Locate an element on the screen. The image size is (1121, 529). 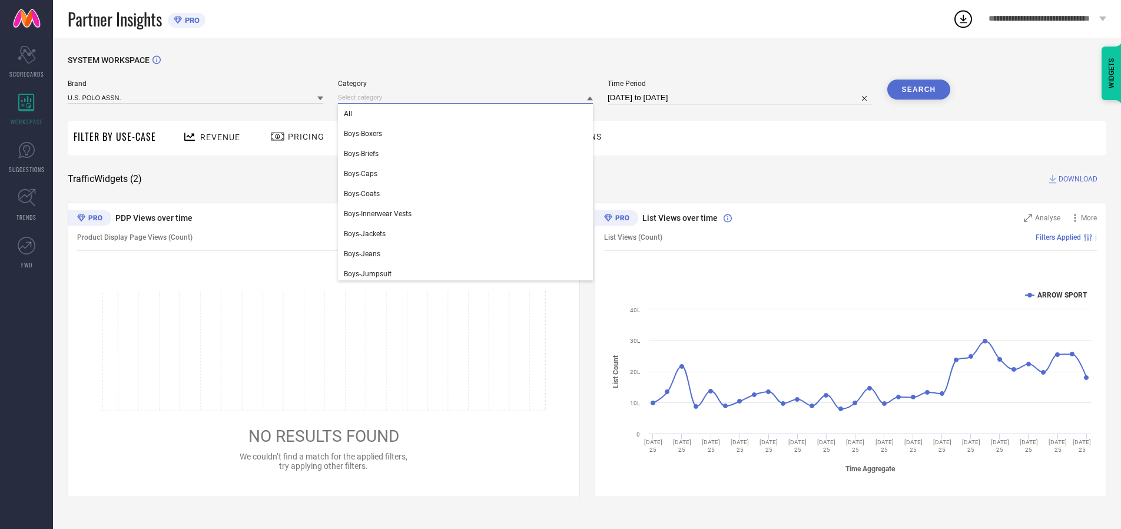
div: Boys-Jumpsuit is located at coordinates (466, 274).